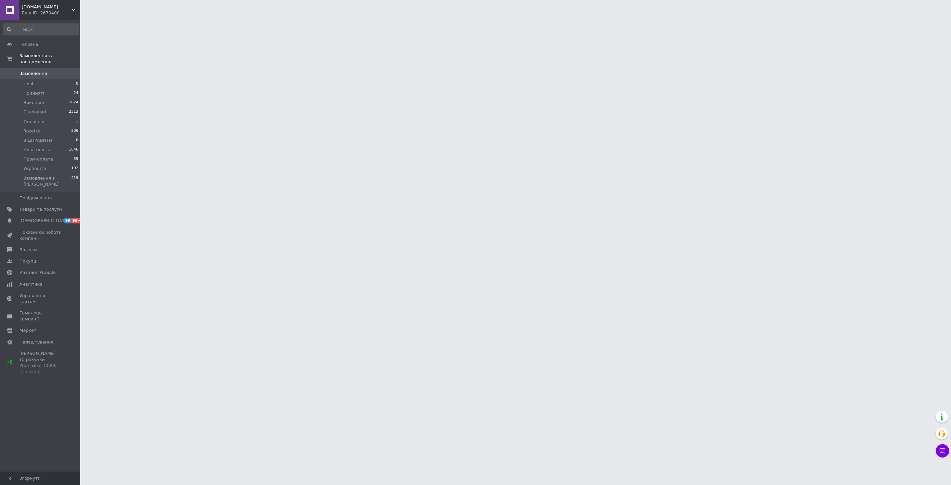 The width and height of the screenshot is (951, 485). What do you see at coordinates (34, 93) in the screenshot?
I see `span: Прийняті` at bounding box center [34, 93].